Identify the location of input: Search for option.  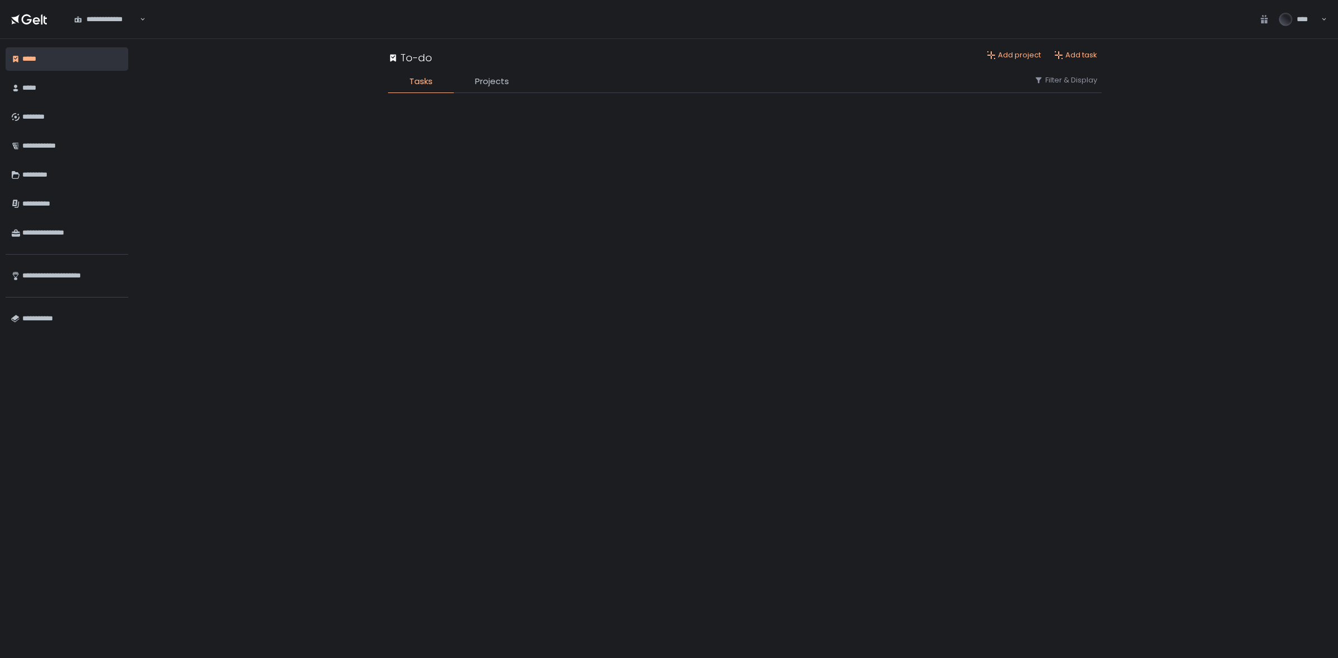
(138, 20).